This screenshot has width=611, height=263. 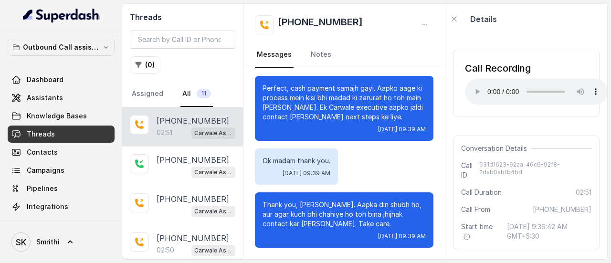 What do you see at coordinates (61, 47) in the screenshot?
I see `button: Outbound Call assistant` at bounding box center [61, 47].